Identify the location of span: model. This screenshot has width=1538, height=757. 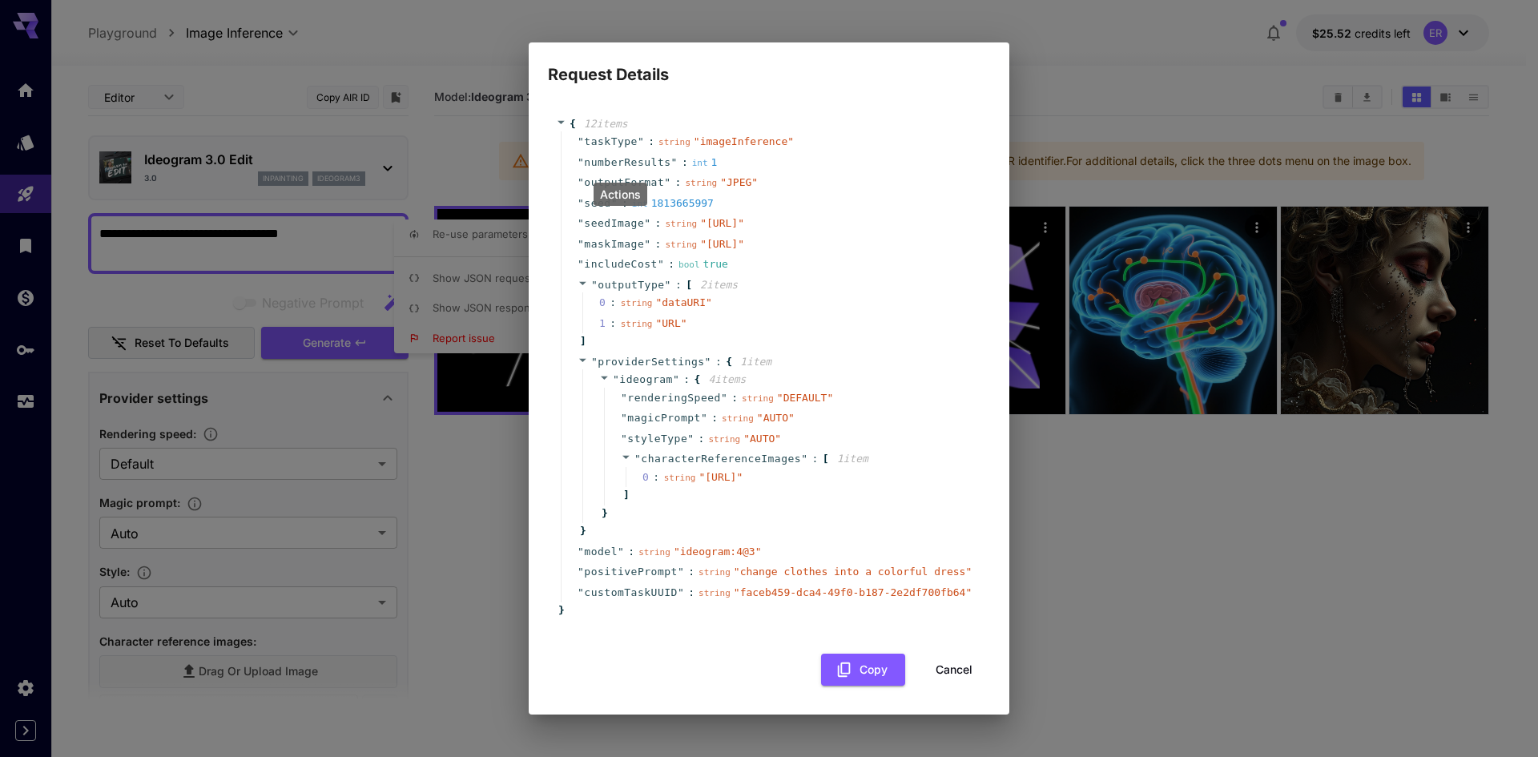
(601, 552).